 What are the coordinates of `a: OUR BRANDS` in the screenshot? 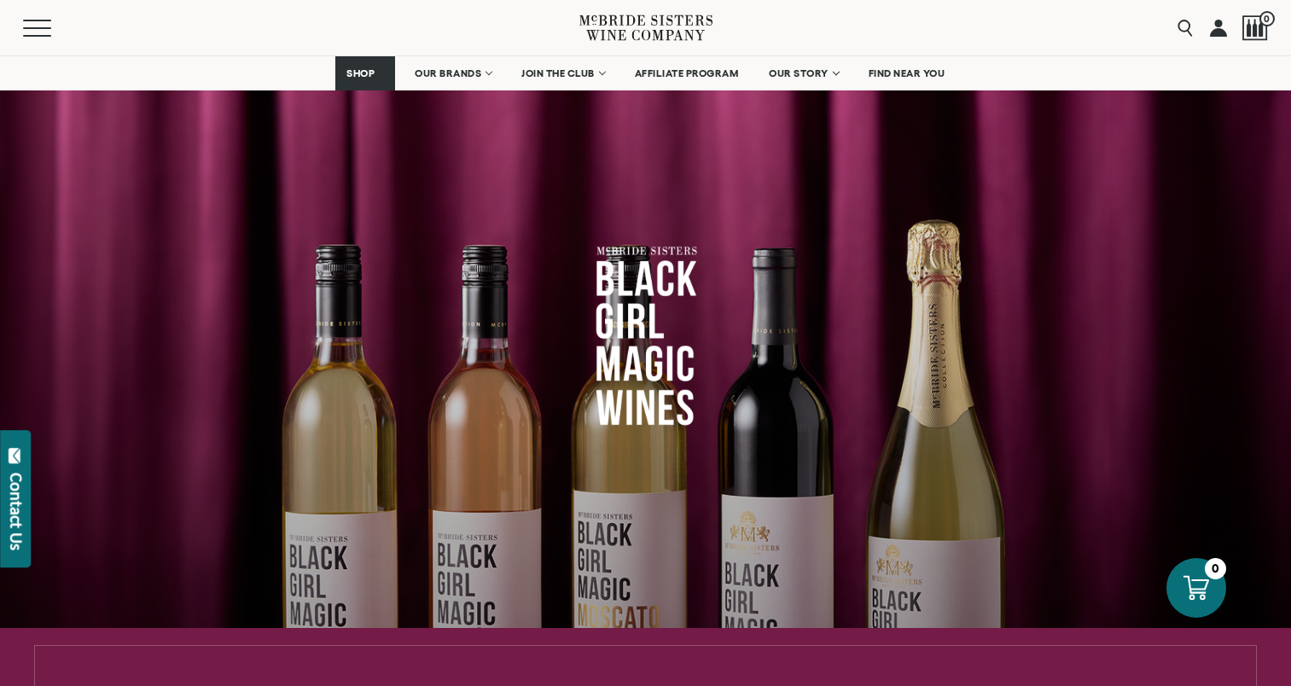 It's located at (452, 73).